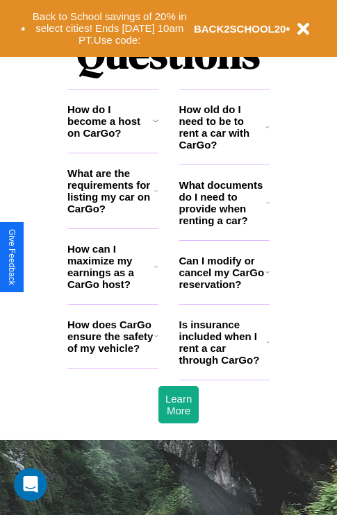 Image resolution: width=337 pixels, height=515 pixels. I want to click on b: BACK2SCHOOL20, so click(240, 28).